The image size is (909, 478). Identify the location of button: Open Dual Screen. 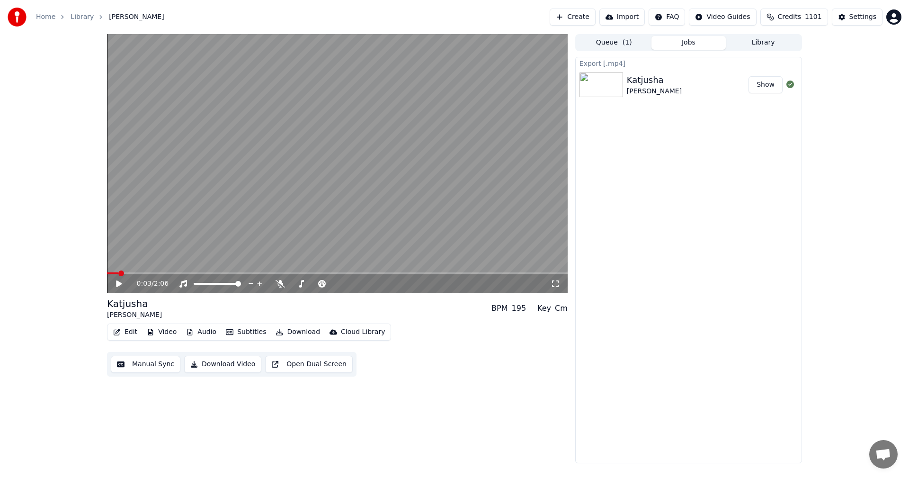
(309, 364).